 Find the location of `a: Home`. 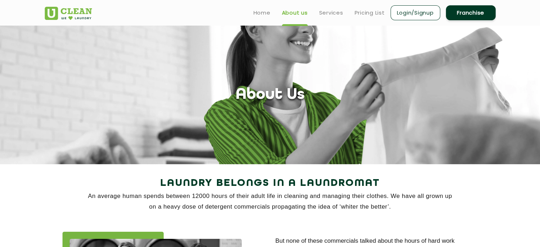

a: Home is located at coordinates (262, 13).